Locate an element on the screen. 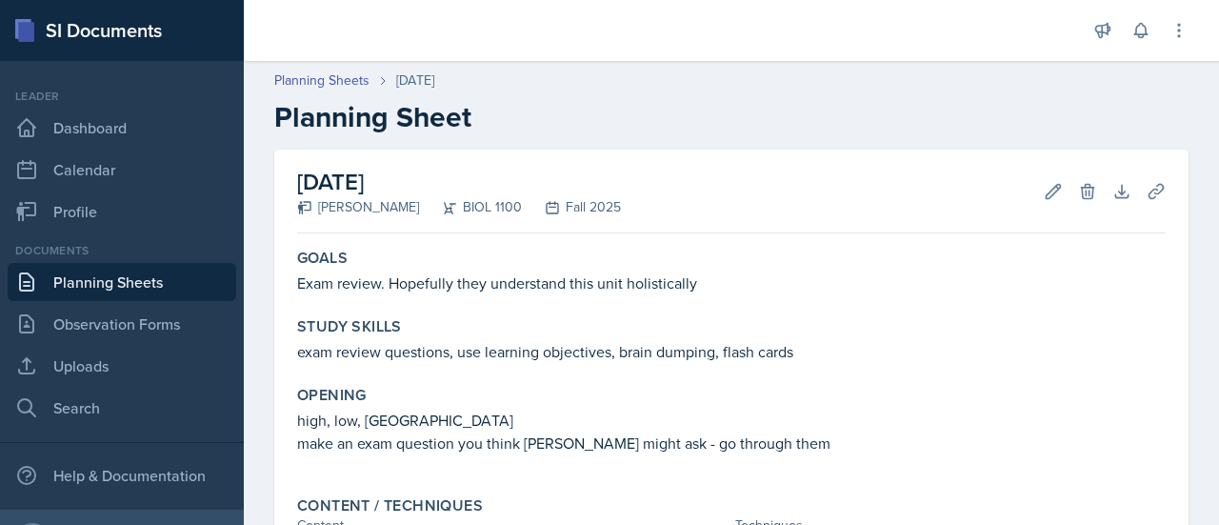  label: Goals is located at coordinates (322, 258).